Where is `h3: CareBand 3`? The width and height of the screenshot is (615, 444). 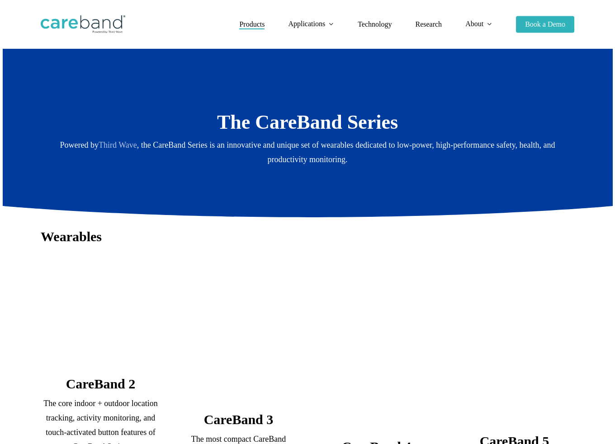 h3: CareBand 3 is located at coordinates (238, 420).